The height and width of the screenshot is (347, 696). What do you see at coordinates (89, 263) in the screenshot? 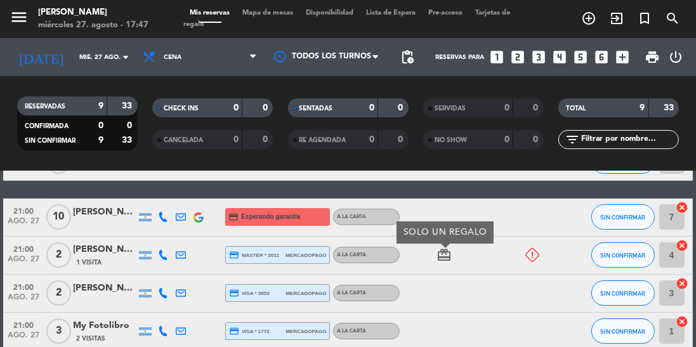
I see `span: 1 Visita` at bounding box center [89, 263].